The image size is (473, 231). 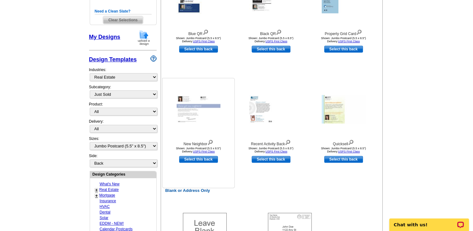 What do you see at coordinates (343, 142) in the screenshot?
I see `div: Quicksell` at bounding box center [343, 142].